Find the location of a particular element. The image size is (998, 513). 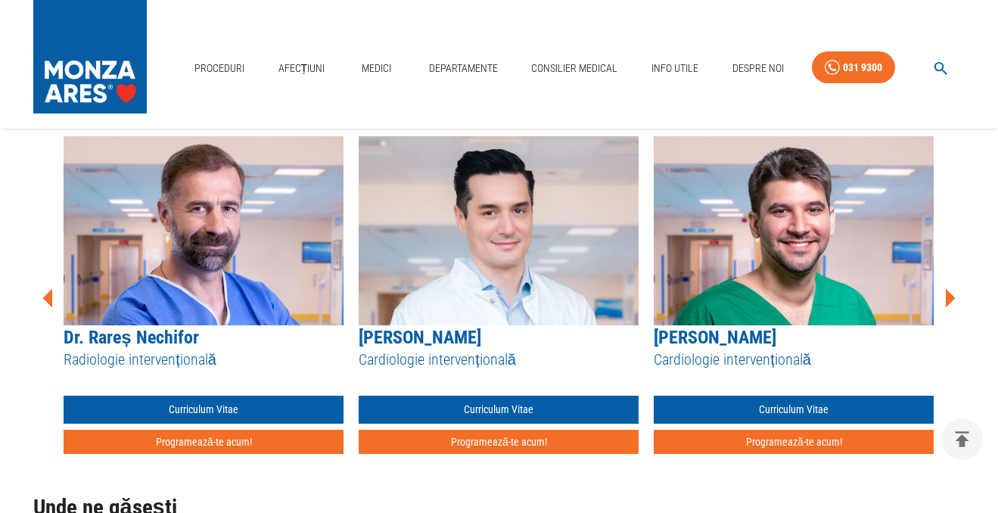

a: Despre Noi is located at coordinates (758, 68).